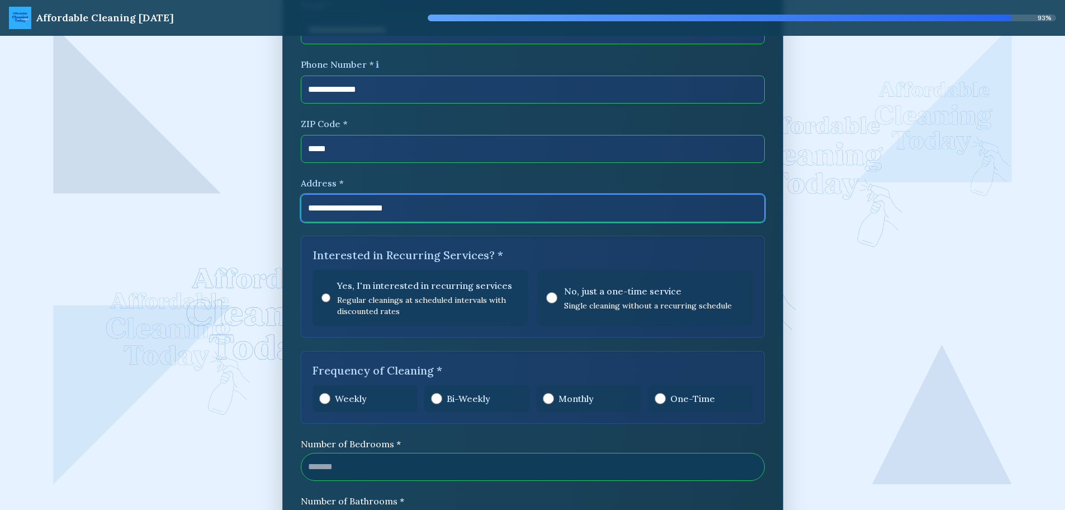 This screenshot has height=510, width=1065. I want to click on label: Phone Number *, so click(340, 64).